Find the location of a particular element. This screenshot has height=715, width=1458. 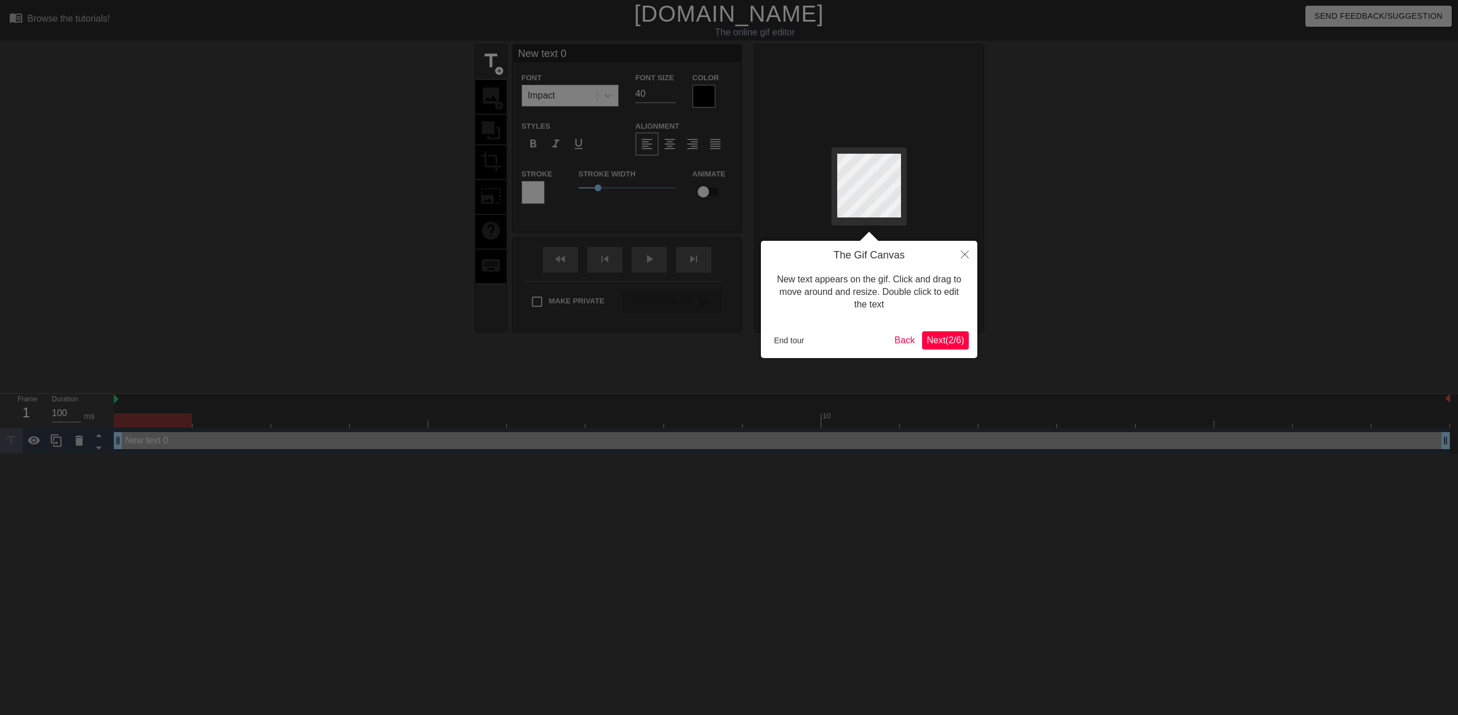

span: Next ( 2 / 6 ) is located at coordinates (945, 340).